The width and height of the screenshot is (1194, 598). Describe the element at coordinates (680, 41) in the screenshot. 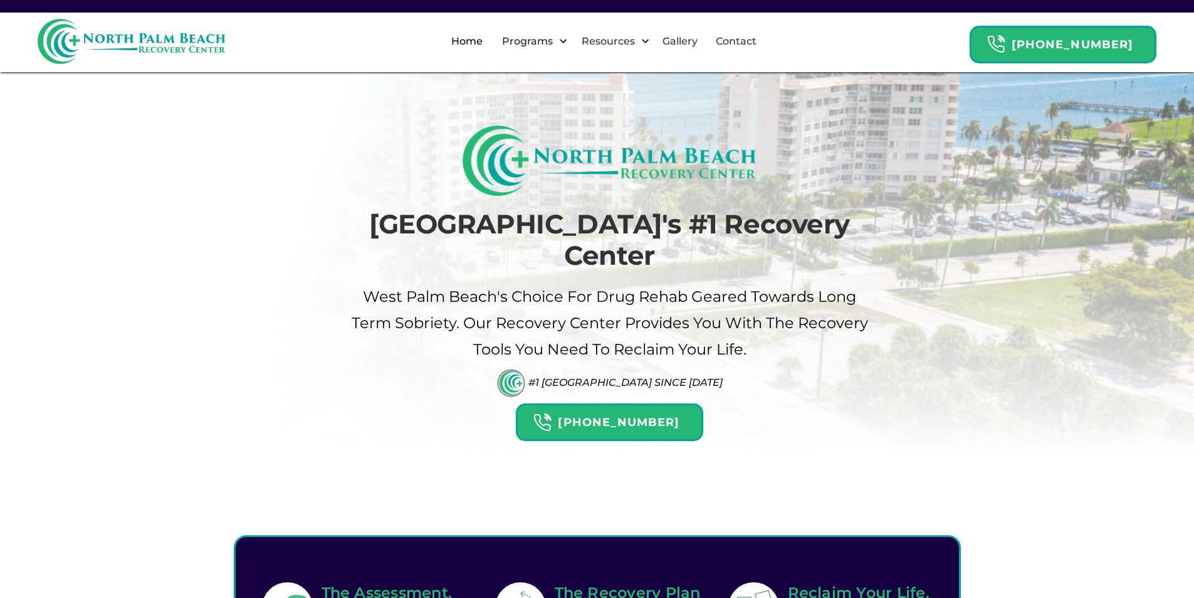

I see `a: Gallery` at that location.